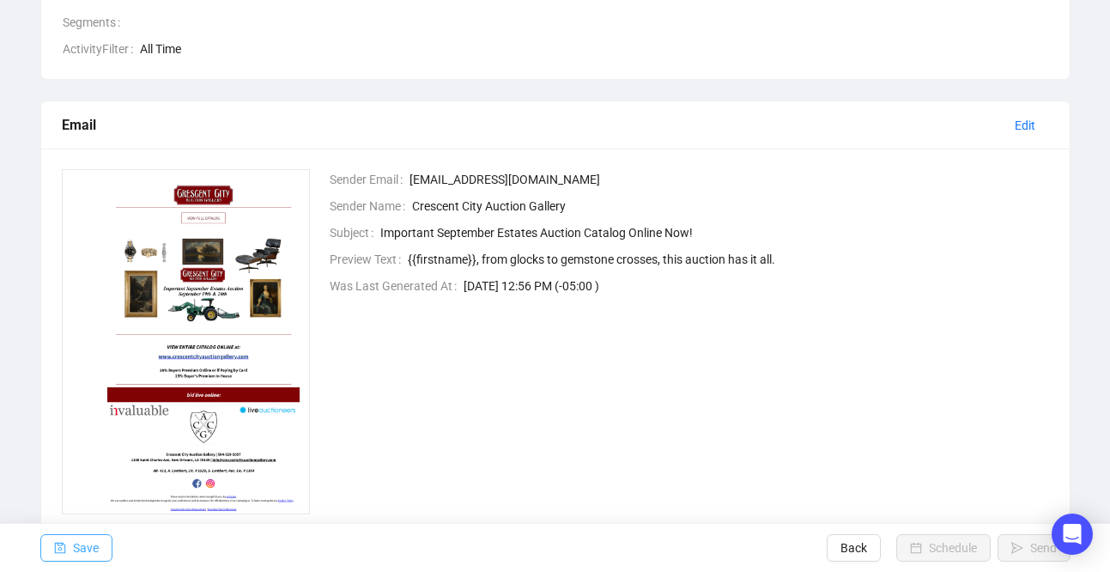  Describe the element at coordinates (368, 259) in the screenshot. I see `span: Preview Text` at that location.